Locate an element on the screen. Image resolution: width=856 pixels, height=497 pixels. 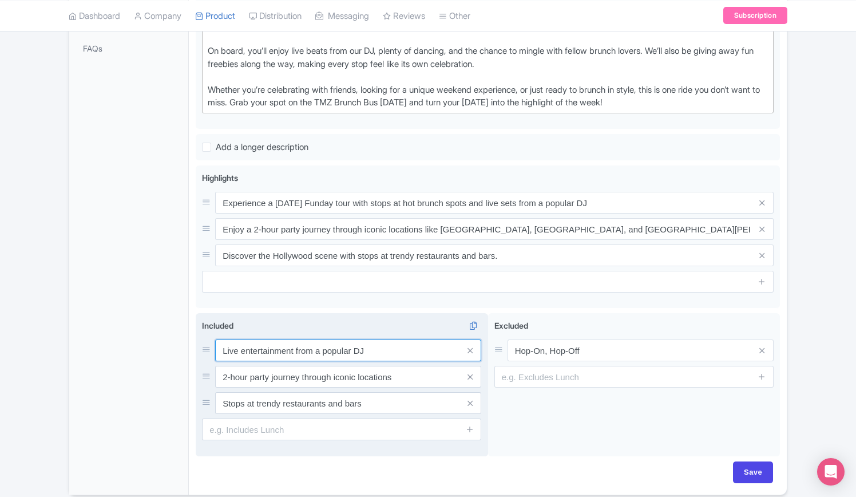
input: e.g. Includes Lunch is located at coordinates (342, 429).